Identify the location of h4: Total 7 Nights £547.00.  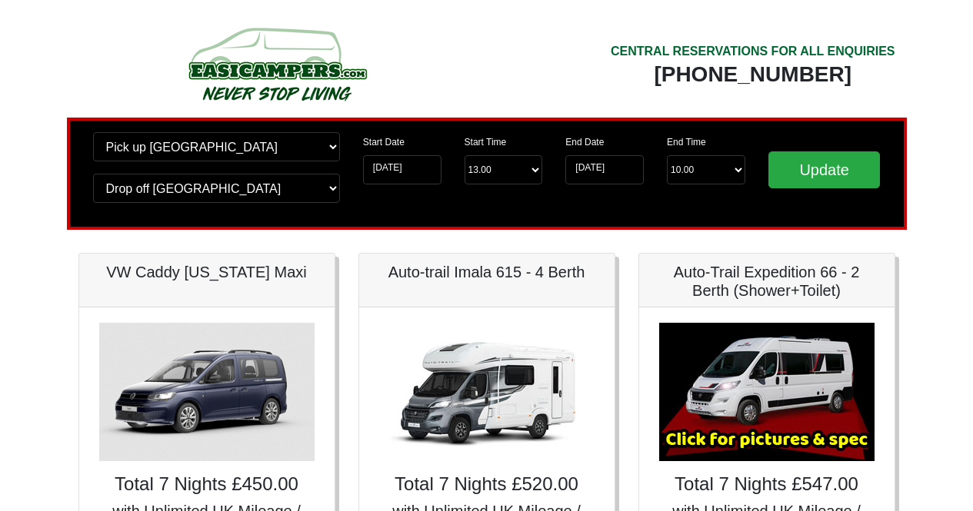
(767, 485).